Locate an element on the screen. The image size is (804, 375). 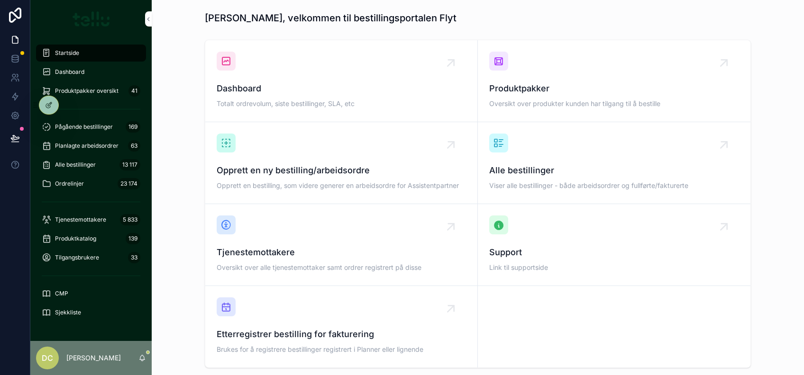
span: Brukes for å registrere bestillinger registrert i Planner eller lignende is located at coordinates (341, 350).